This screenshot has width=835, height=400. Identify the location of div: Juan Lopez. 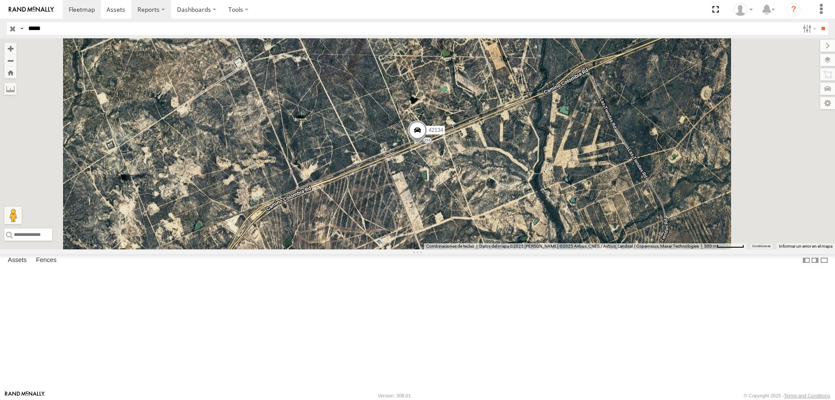
(743, 10).